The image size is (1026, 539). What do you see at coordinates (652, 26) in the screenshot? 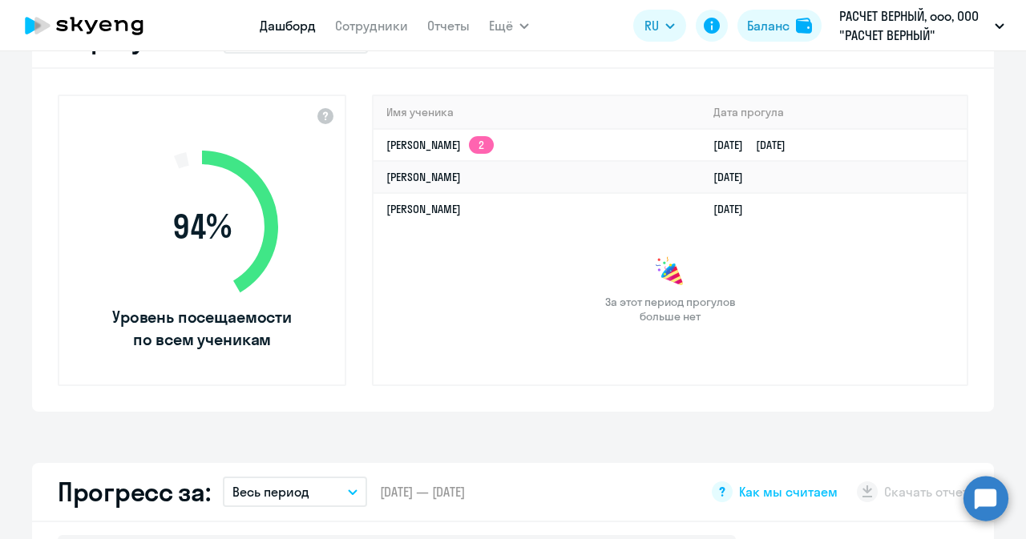
I see `span: RU` at bounding box center [652, 26].